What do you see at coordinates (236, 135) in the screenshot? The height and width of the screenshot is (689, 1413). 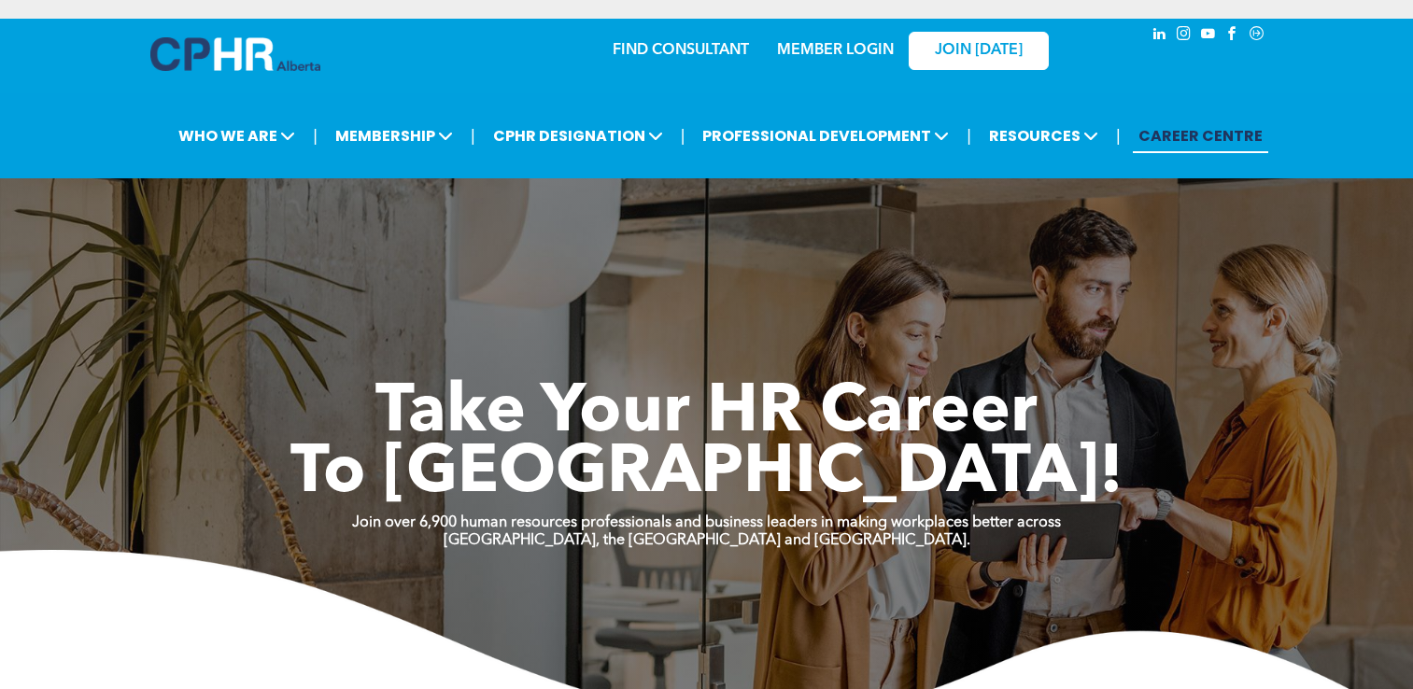 I see `span: WHO WE ARE` at bounding box center [236, 135].